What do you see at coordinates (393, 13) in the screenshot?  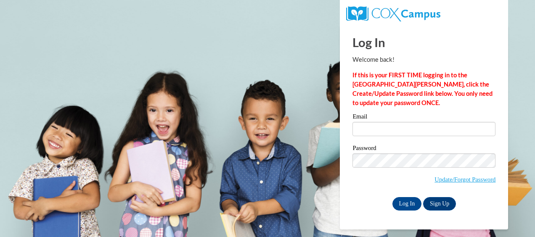 I see `a: COX Campus` at bounding box center [393, 13].